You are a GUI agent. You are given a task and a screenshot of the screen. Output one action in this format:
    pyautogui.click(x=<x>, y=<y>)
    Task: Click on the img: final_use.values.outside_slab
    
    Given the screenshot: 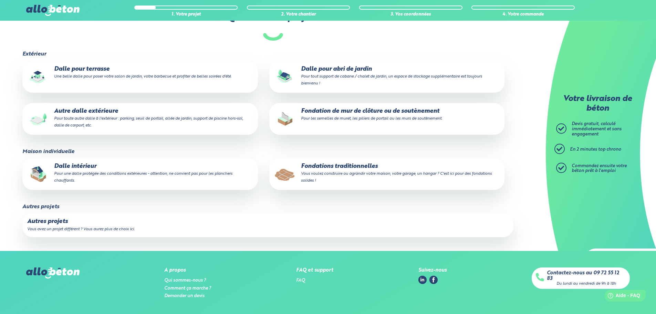 What is the action you would take?
    pyautogui.click(x=38, y=119)
    